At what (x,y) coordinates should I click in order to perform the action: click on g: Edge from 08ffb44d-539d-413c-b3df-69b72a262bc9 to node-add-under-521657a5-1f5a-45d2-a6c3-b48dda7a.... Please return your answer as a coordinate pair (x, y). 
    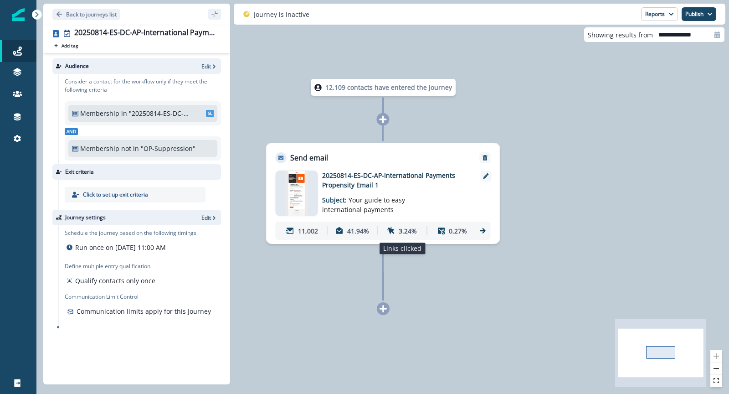
    Looking at the image, I should click on (383, 273).